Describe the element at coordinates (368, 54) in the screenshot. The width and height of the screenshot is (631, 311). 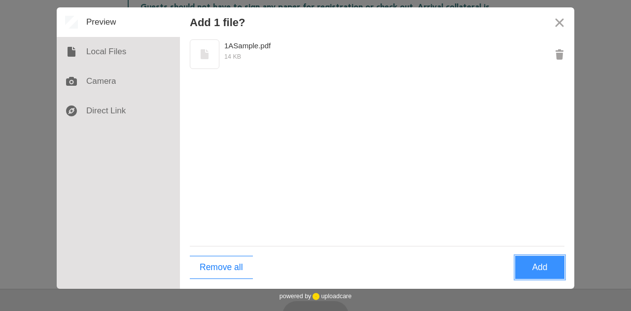
I see `div: Preview 1ASample.pdf` at that location.